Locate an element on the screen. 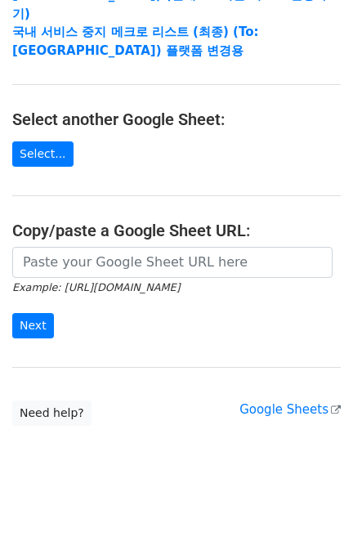 The height and width of the screenshot is (555, 353). a: Need help? is located at coordinates (51, 413).